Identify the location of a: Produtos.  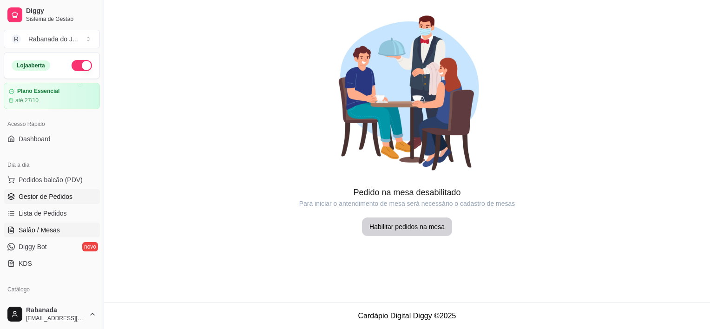
(52, 304).